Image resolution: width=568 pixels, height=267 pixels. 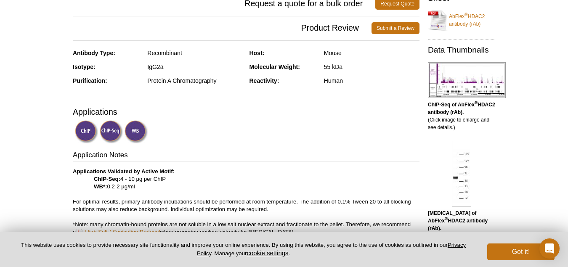 What do you see at coordinates (461, 20) in the screenshot?
I see `a: AbFlex®HDAC2 antibody (rAb)` at bounding box center [461, 20].